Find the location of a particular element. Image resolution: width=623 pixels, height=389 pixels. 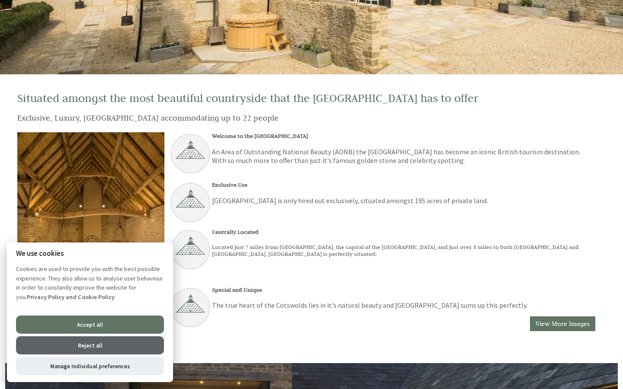

p: Cookies are used to provide you with the best possible experience. They also allow us to analyse ... is located at coordinates (90, 286).